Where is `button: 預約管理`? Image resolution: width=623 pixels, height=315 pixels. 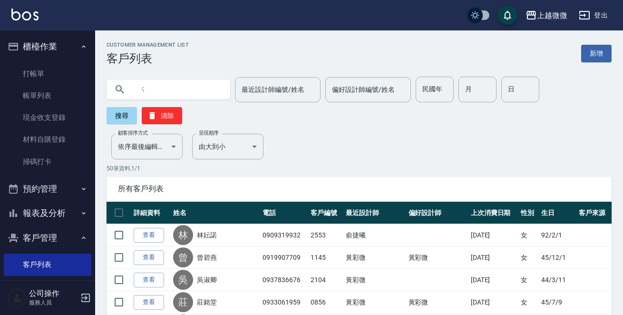 button: 預約管理 is located at coordinates (48, 189).